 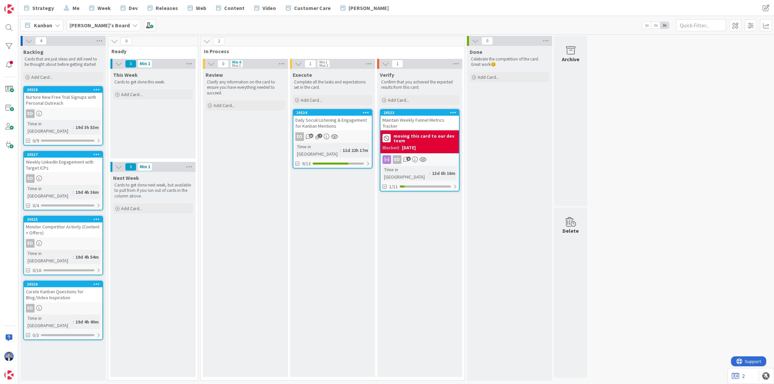 What do you see at coordinates (269, 8) in the screenshot?
I see `span: Video` at bounding box center [269, 8].